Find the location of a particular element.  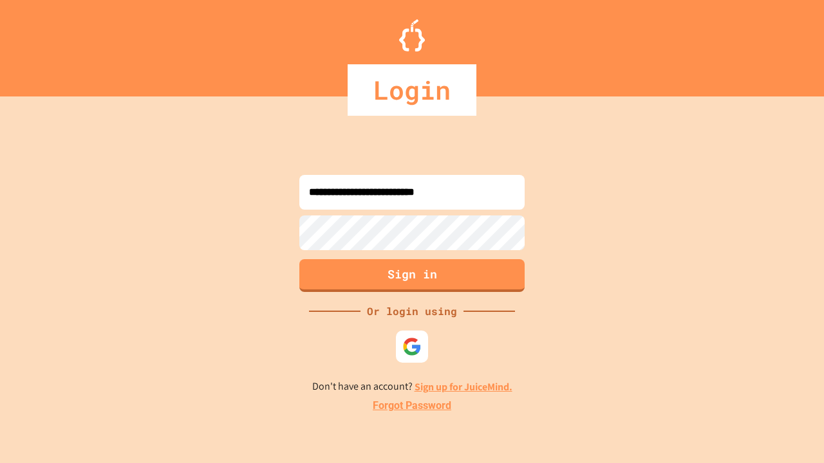

img: google-icon.svg is located at coordinates (412, 347).